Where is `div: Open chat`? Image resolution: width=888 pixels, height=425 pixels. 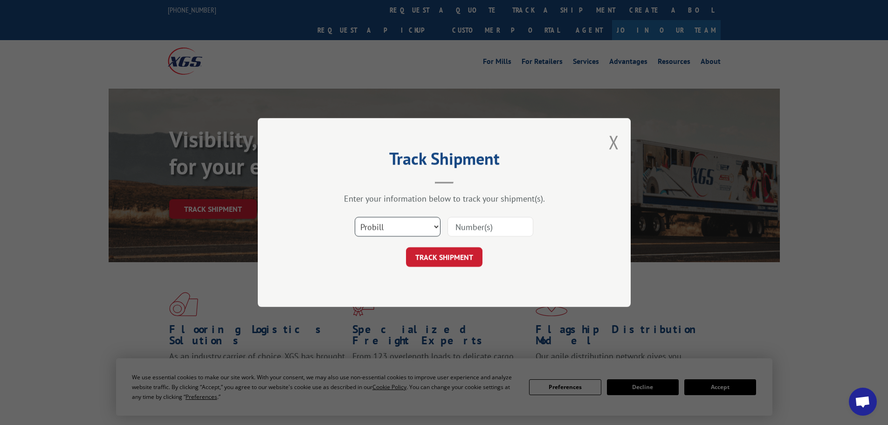
div: Open chat is located at coordinates (863, 401).